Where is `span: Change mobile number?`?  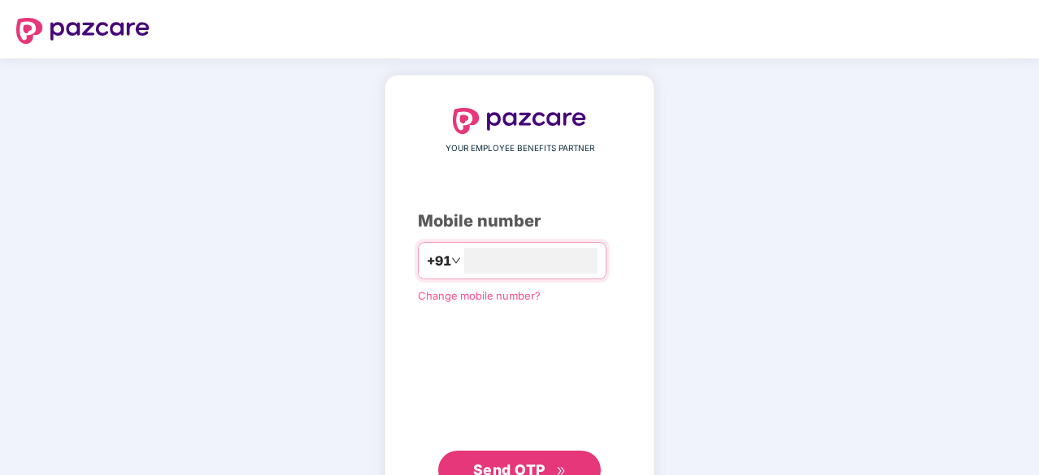 span: Change mobile number? is located at coordinates (479, 296).